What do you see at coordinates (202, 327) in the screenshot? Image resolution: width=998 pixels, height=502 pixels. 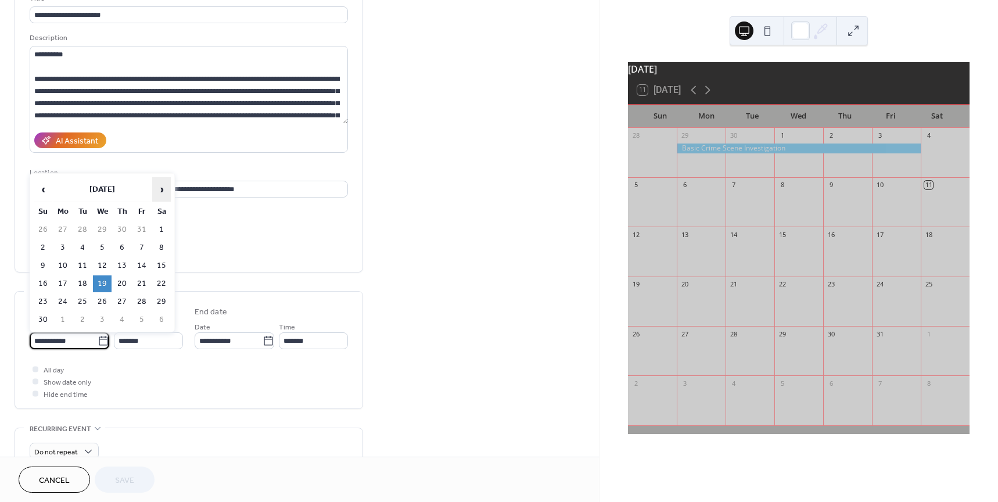 I see `span: Date` at bounding box center [202, 327].